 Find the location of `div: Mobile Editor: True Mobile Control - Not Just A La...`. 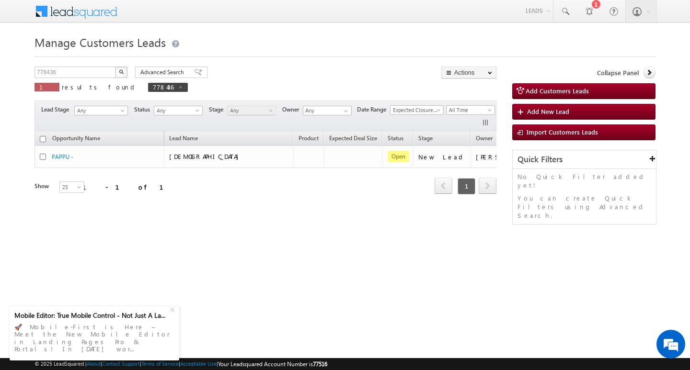

div: Mobile Editor: True Mobile Control - Not Just A La... is located at coordinates (91, 316).